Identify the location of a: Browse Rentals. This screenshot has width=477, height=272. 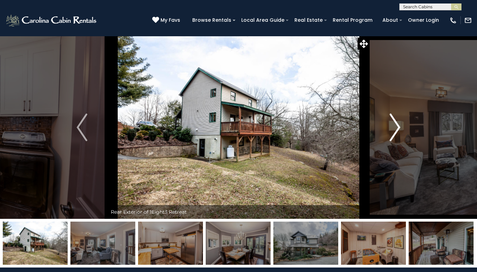
(212, 20).